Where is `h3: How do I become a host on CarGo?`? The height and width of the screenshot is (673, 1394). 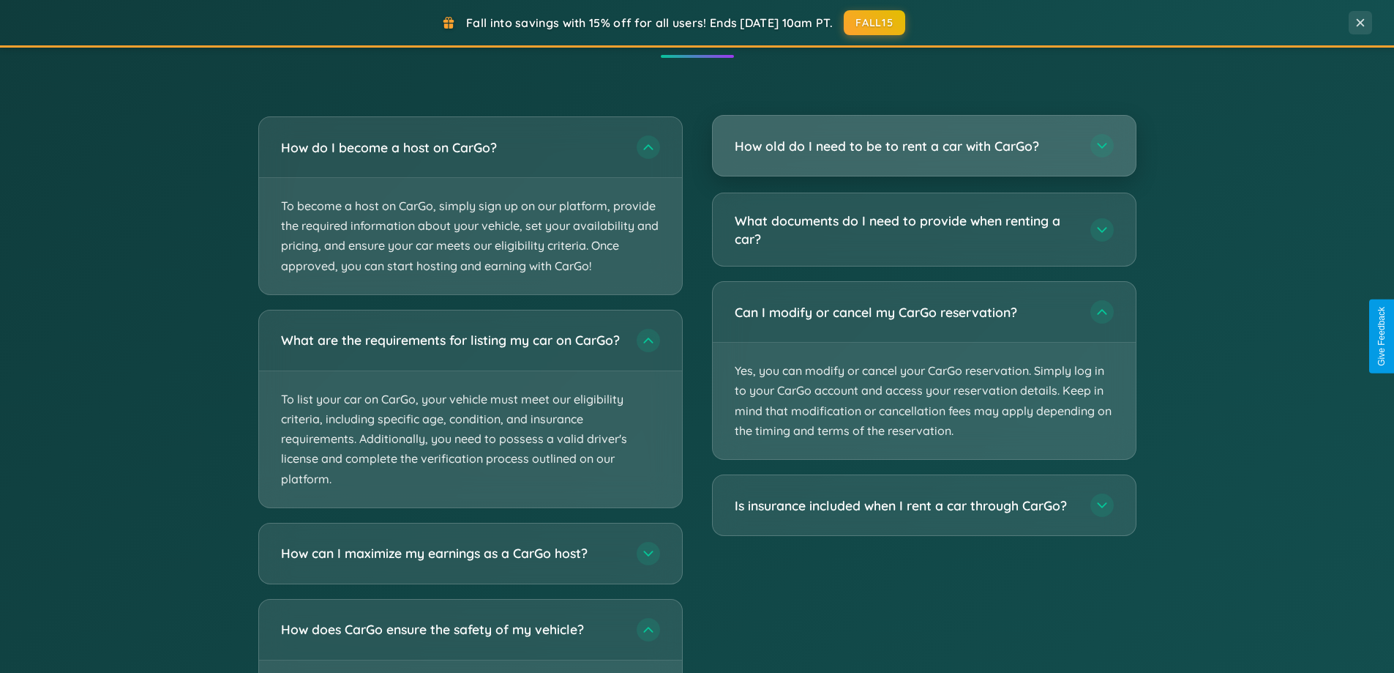
h3: How do I become a host on CarGo? is located at coordinates (452, 147).